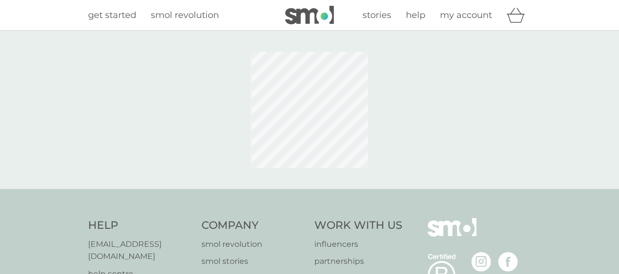 Image resolution: width=619 pixels, height=274 pixels. What do you see at coordinates (253, 262) in the screenshot?
I see `a: smol stories` at bounding box center [253, 262].